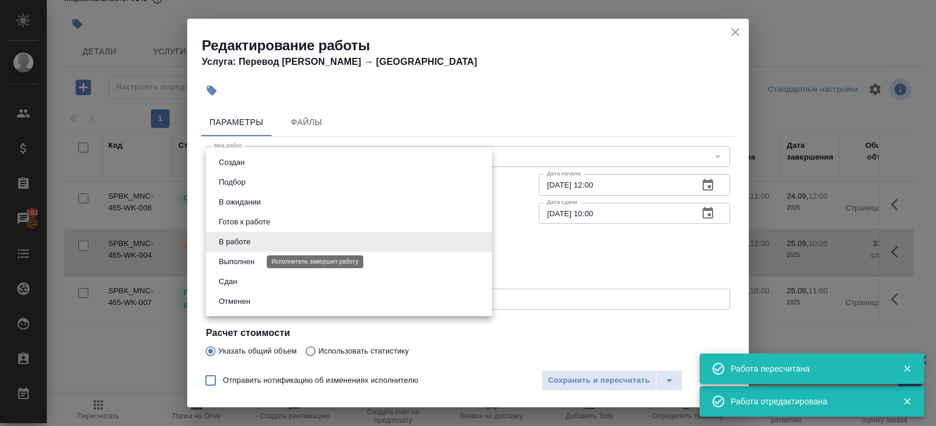 This screenshot has height=426, width=936. What do you see at coordinates (232, 182) in the screenshot?
I see `button: Подбор` at bounding box center [232, 182].